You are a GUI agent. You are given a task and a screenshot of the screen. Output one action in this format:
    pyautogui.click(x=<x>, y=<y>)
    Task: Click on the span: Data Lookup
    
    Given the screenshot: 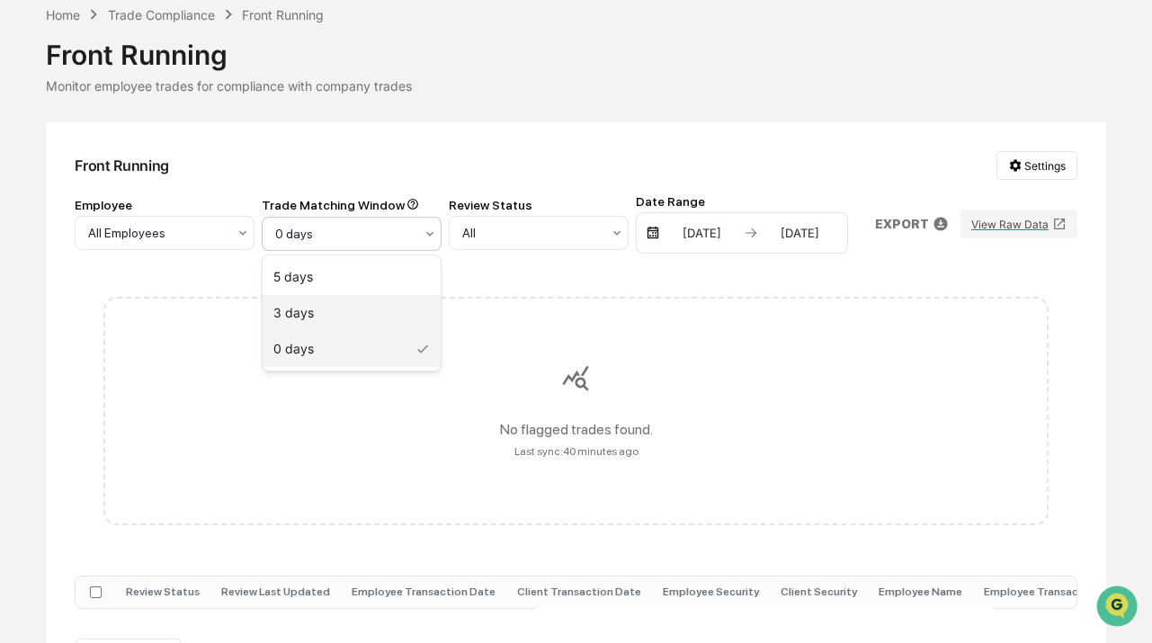 What is the action you would take?
    pyautogui.click(x=75, y=270)
    